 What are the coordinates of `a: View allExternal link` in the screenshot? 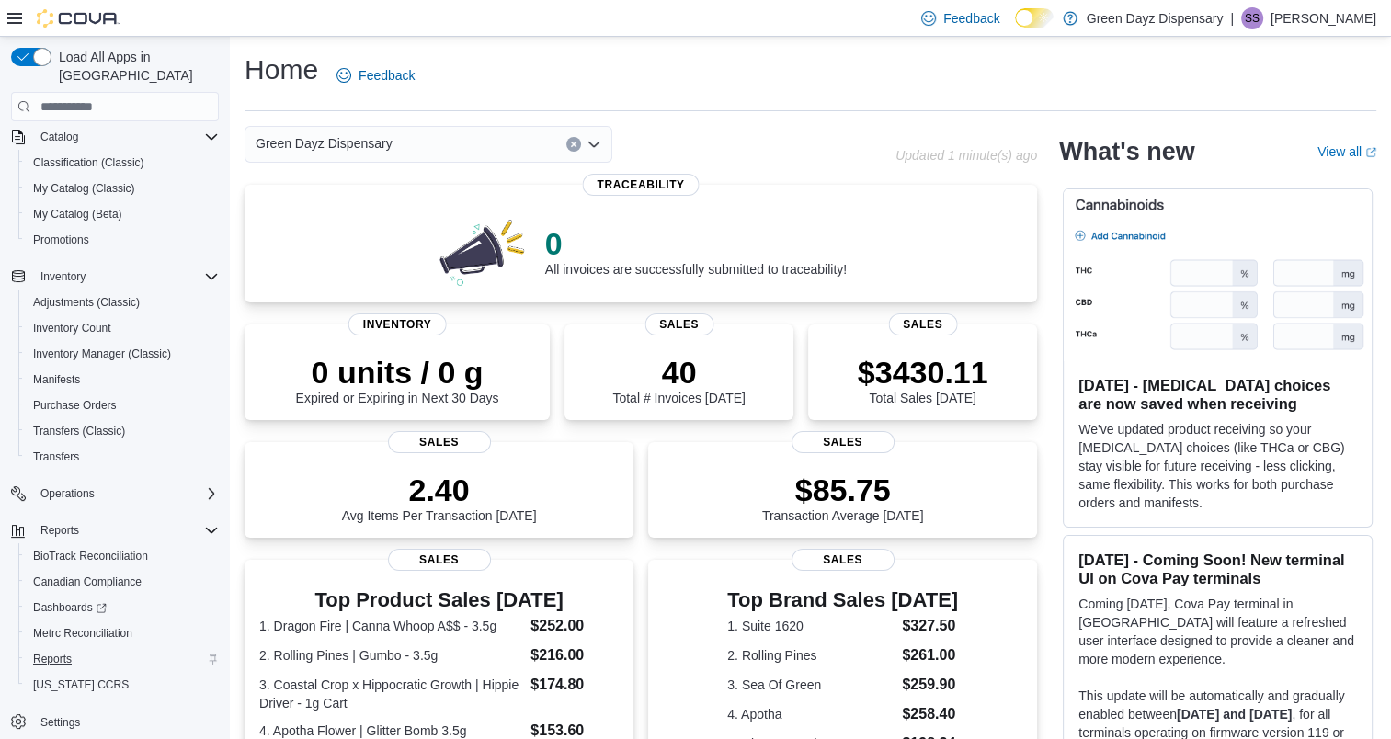 It's located at (1347, 152).